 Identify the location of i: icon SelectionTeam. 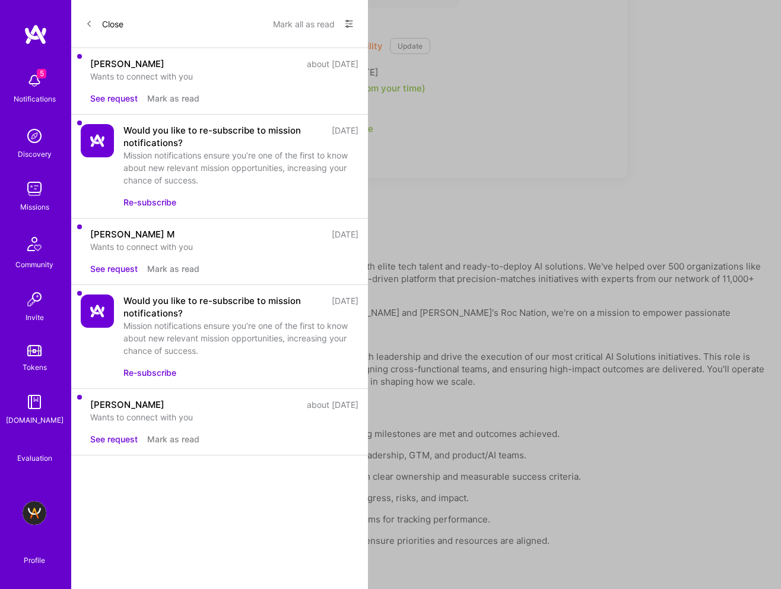
(34, 447).